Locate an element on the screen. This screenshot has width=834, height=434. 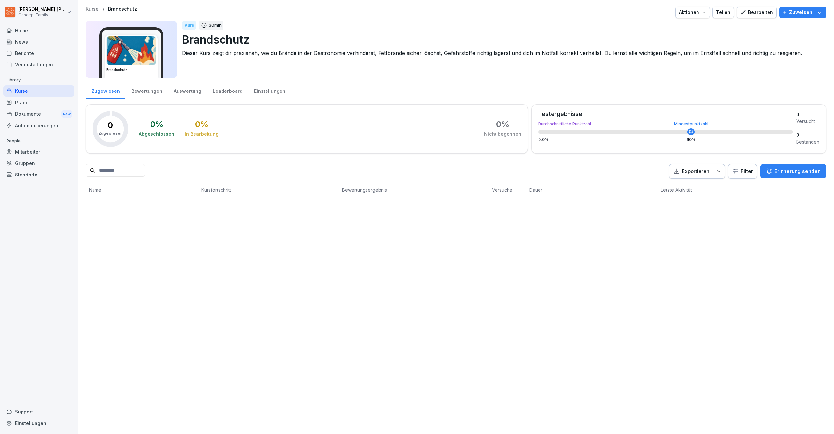
a: Bearbeiten is located at coordinates (756, 12).